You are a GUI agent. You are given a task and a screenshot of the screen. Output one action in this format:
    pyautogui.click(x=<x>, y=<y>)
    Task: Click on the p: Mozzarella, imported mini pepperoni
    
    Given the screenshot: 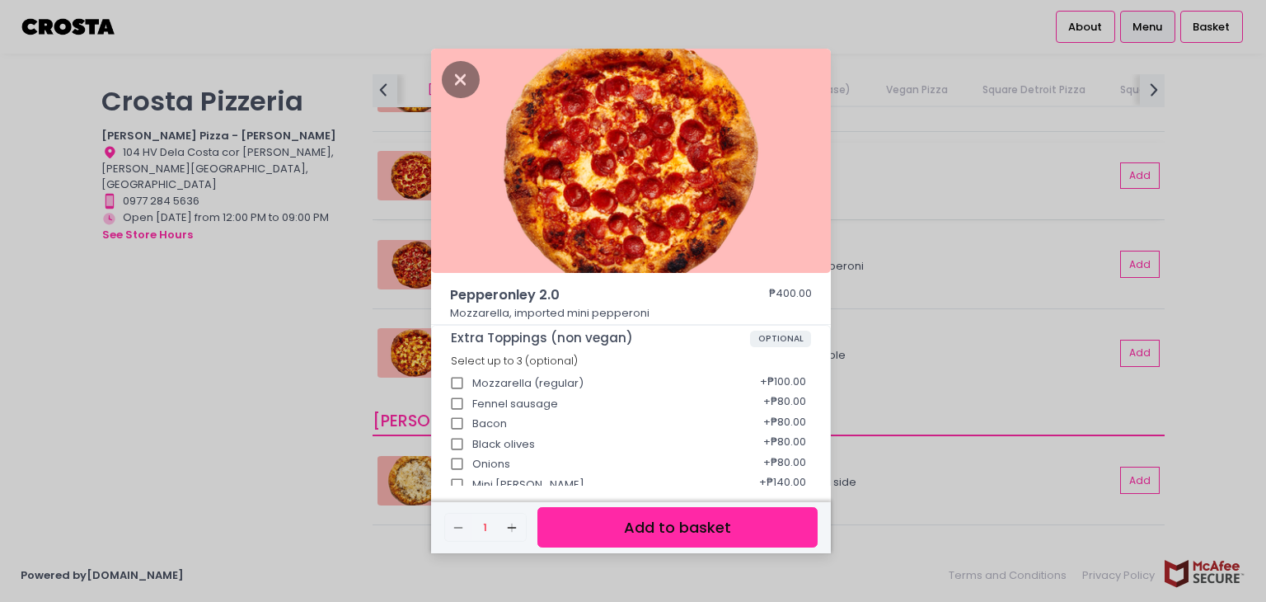 What is the action you would take?
    pyautogui.click(x=631, y=313)
    